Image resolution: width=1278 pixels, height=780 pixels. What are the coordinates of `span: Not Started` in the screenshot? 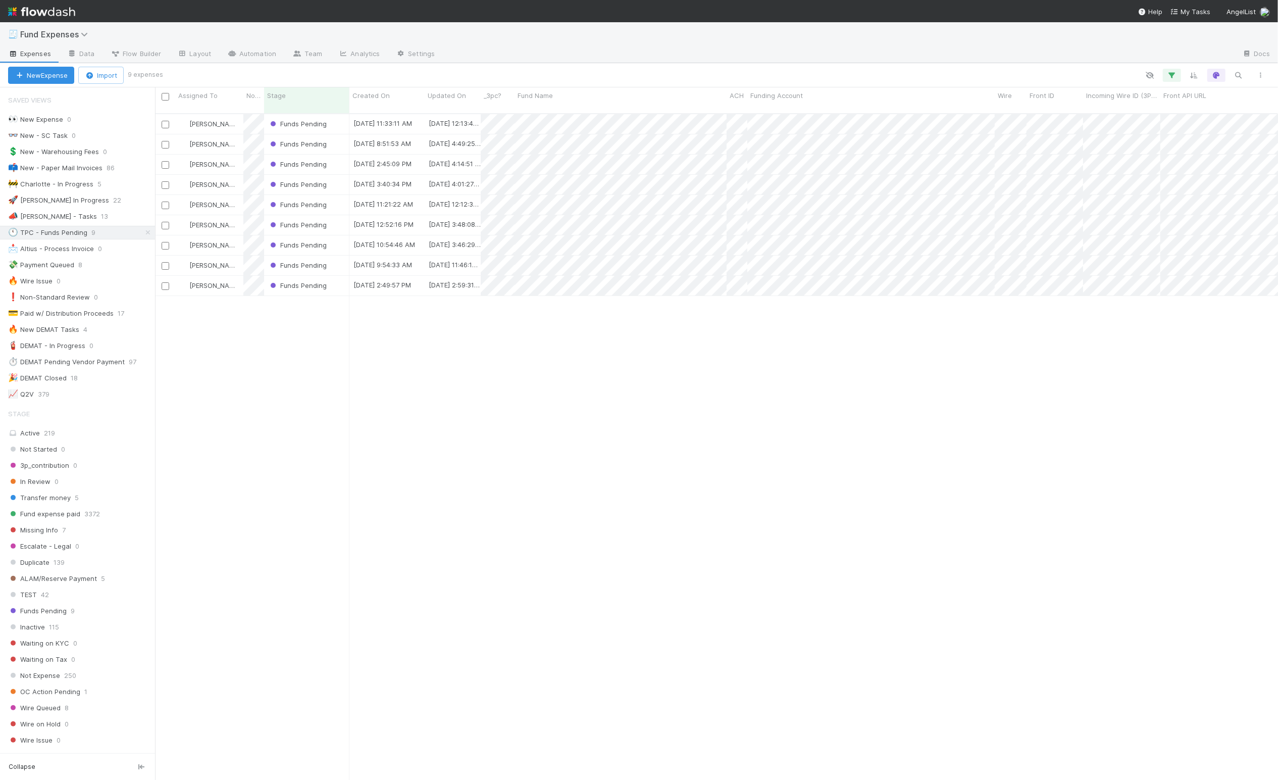 It's located at (32, 449).